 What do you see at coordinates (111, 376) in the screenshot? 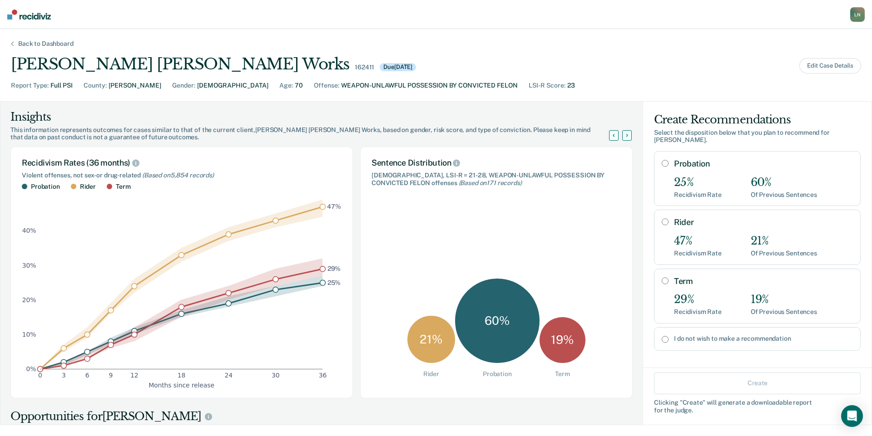
I see `text: 9` at bounding box center [111, 376].